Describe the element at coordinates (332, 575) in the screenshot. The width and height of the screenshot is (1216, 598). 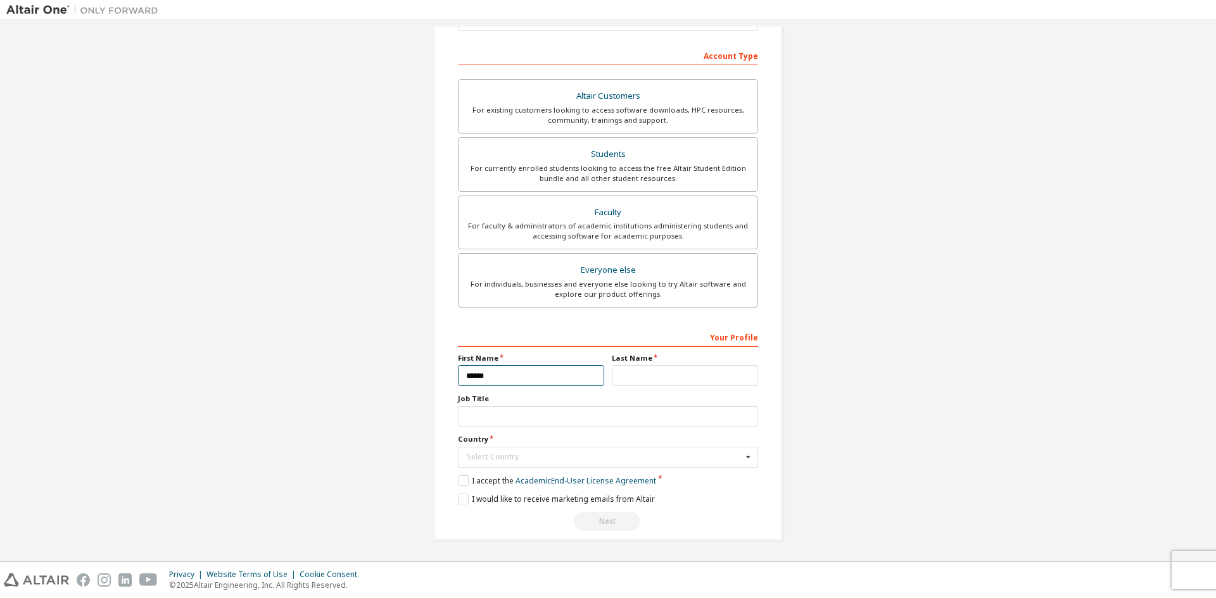
I see `div: Cookie Consent` at that location.